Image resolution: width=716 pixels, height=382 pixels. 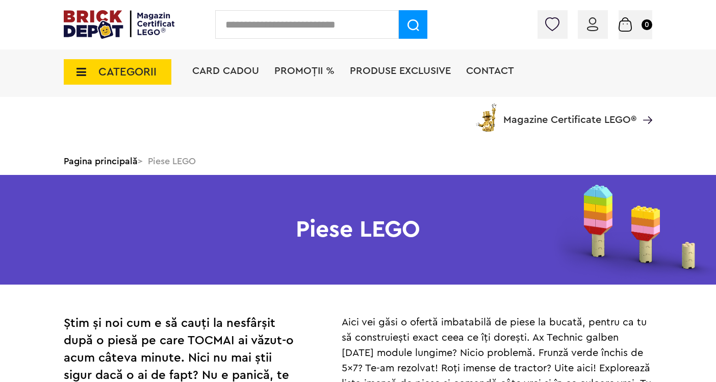 I want to click on span: Card Cadou, so click(x=226, y=71).